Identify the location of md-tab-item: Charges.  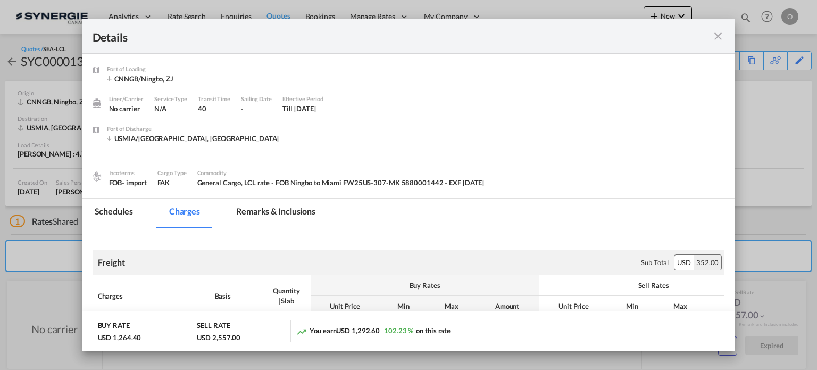
(185, 213).